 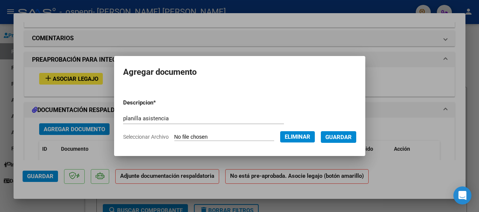 I want to click on button: Eliminar, so click(x=298, y=137).